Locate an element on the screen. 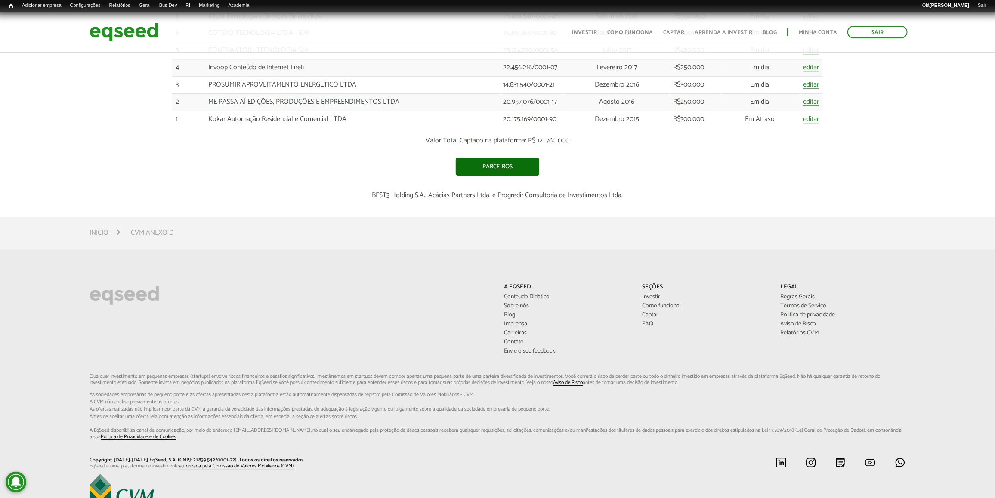 Image resolution: width=995 pixels, height=498 pixels. p: EqSeed é uma plataforma de investimento is located at coordinates (290, 466).